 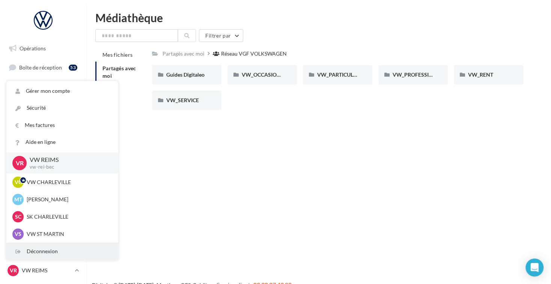 I want to click on a: Aide en ligne, so click(x=62, y=142).